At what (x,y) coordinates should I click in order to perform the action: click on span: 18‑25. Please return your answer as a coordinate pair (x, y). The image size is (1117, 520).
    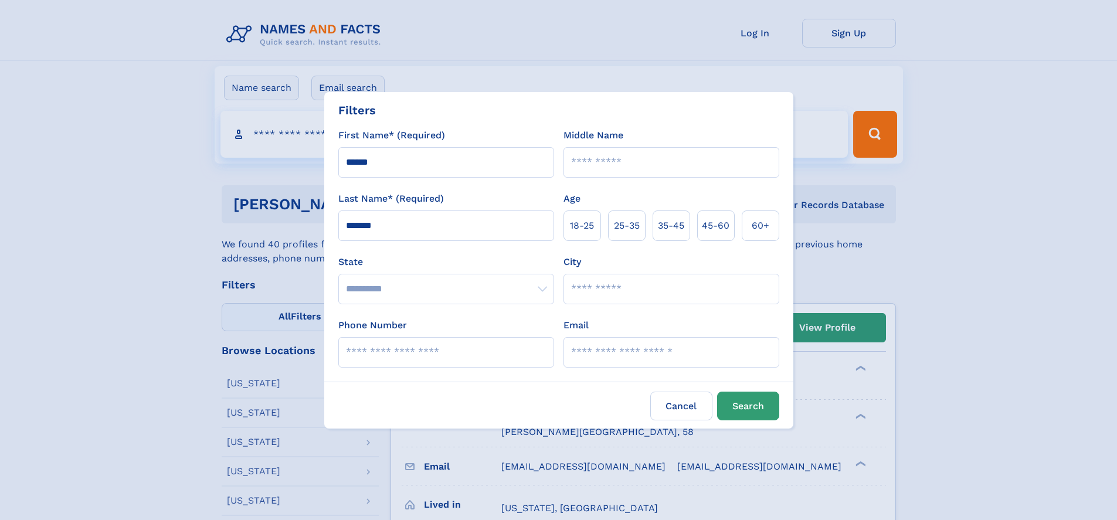
    Looking at the image, I should click on (582, 226).